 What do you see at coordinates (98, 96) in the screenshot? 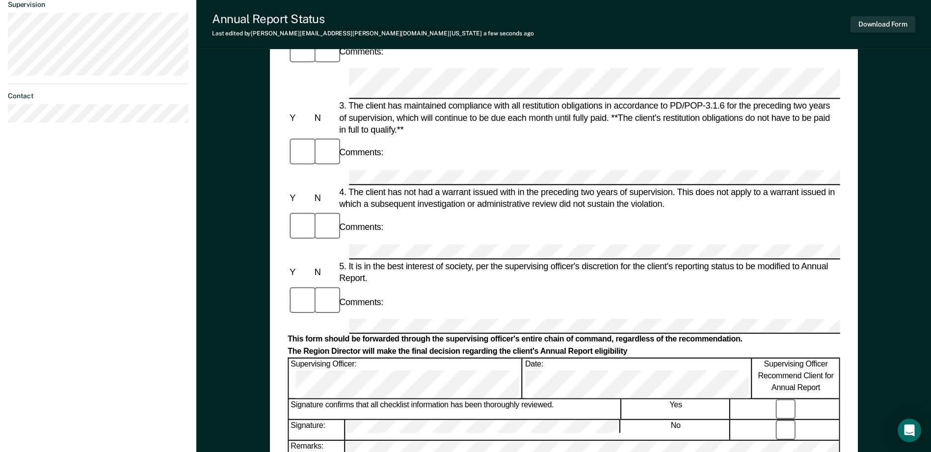
I see `dt: Contact` at bounding box center [98, 96].